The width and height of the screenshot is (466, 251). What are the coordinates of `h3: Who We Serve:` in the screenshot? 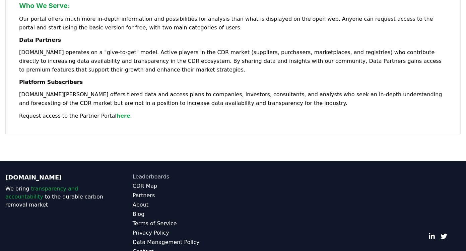 It's located at (233, 6).